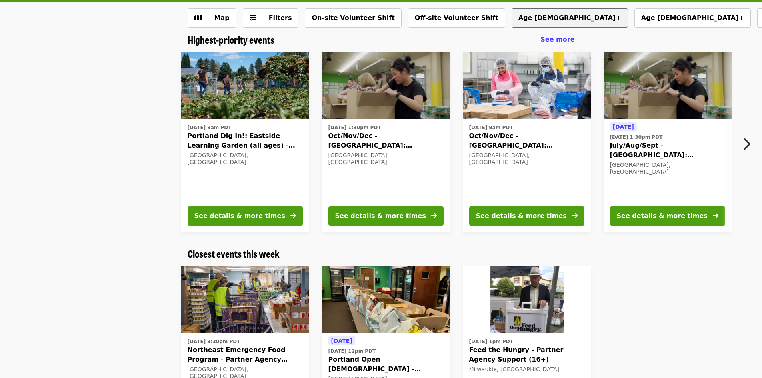  What do you see at coordinates (667, 86) in the screenshot?
I see `img: July/Aug/Sept - Portland: Repack/Sort (age 8+) organized by Oregon Food Bank` at bounding box center [667, 86].